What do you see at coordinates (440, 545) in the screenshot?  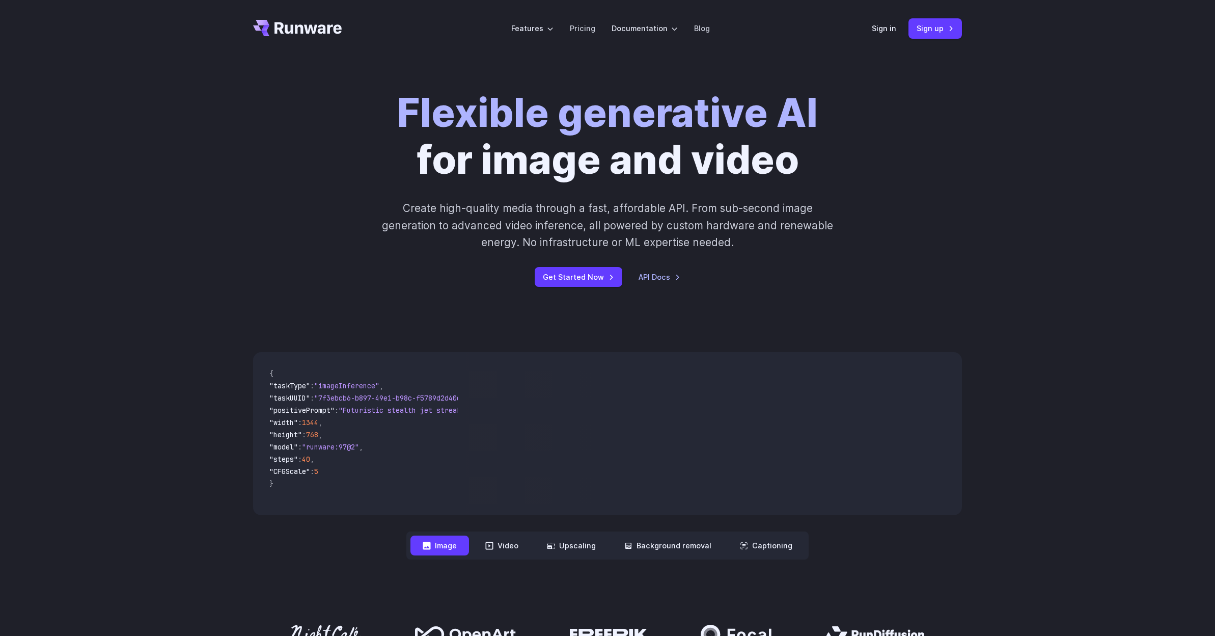 I see `button: Image` at bounding box center [440, 545].